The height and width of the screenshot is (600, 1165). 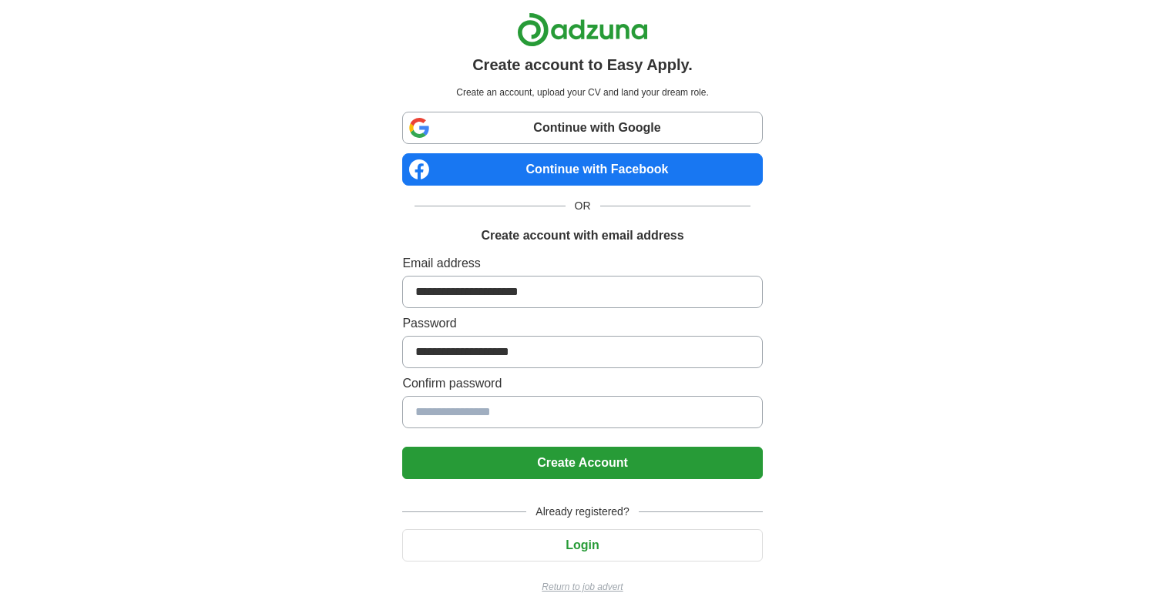 What do you see at coordinates (582, 236) in the screenshot?
I see `h1: Create account with email address` at bounding box center [582, 236].